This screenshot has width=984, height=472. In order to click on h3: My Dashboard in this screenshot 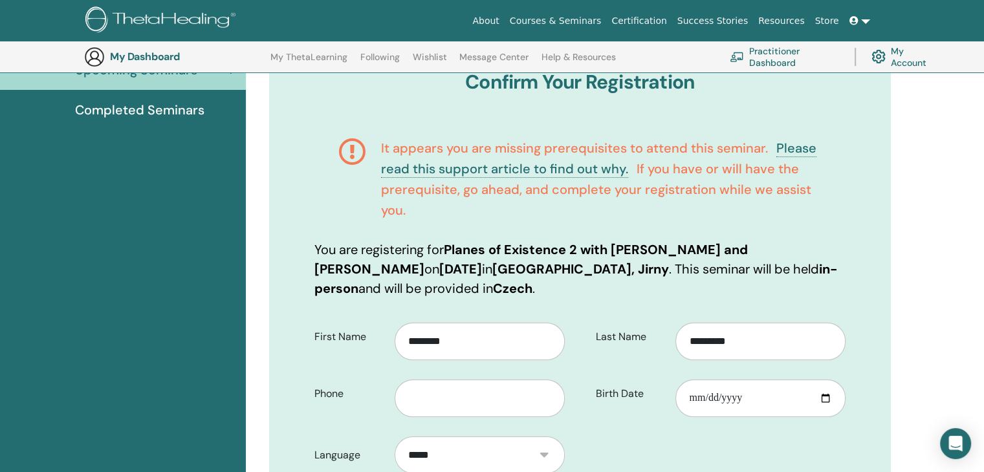, I will do `click(175, 56)`.